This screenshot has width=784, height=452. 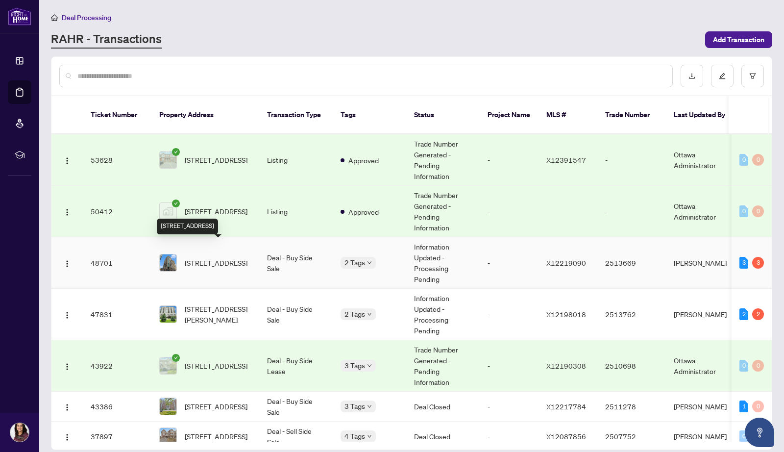 I want to click on button: filter, so click(x=752, y=76).